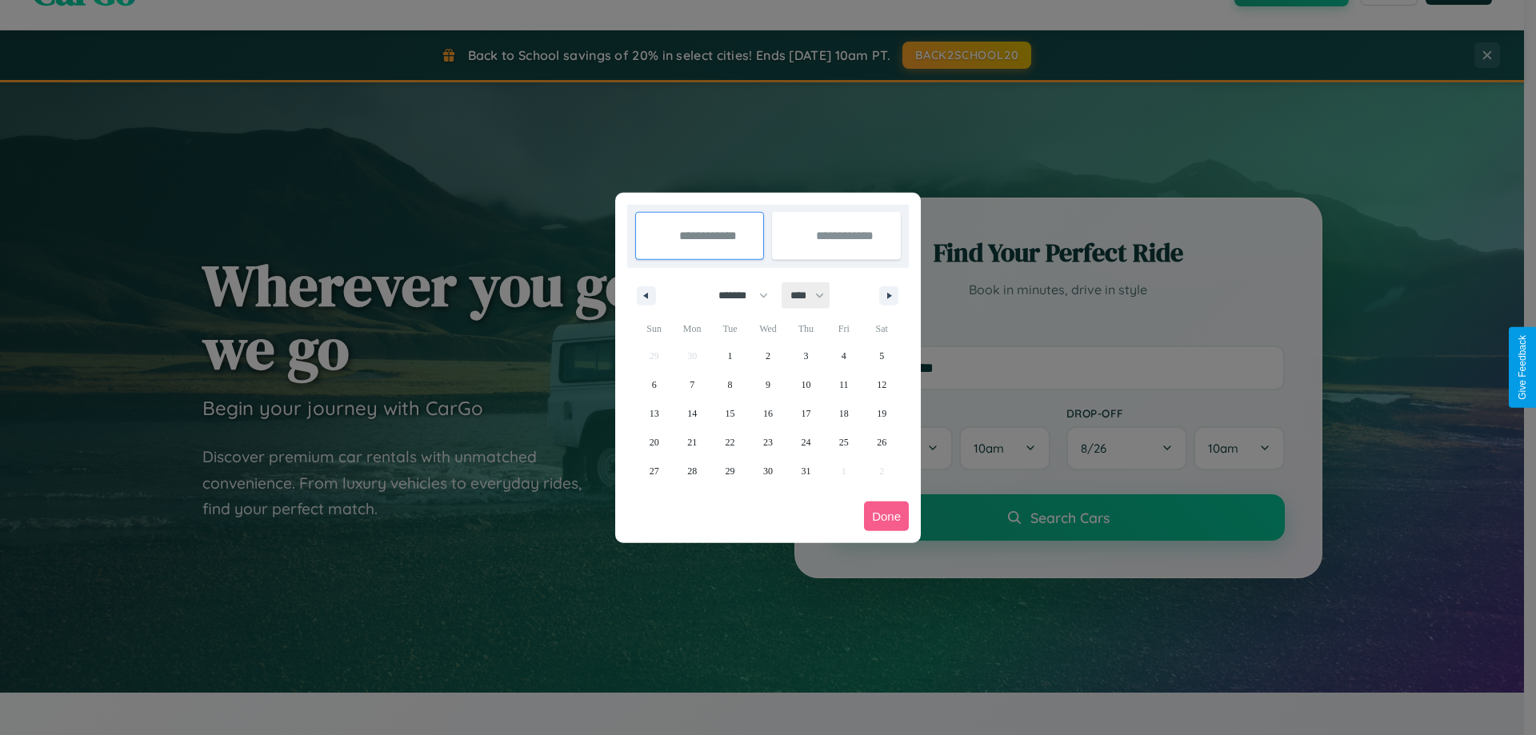  What do you see at coordinates (767, 356) in the screenshot?
I see `button: 2` at bounding box center [767, 356].